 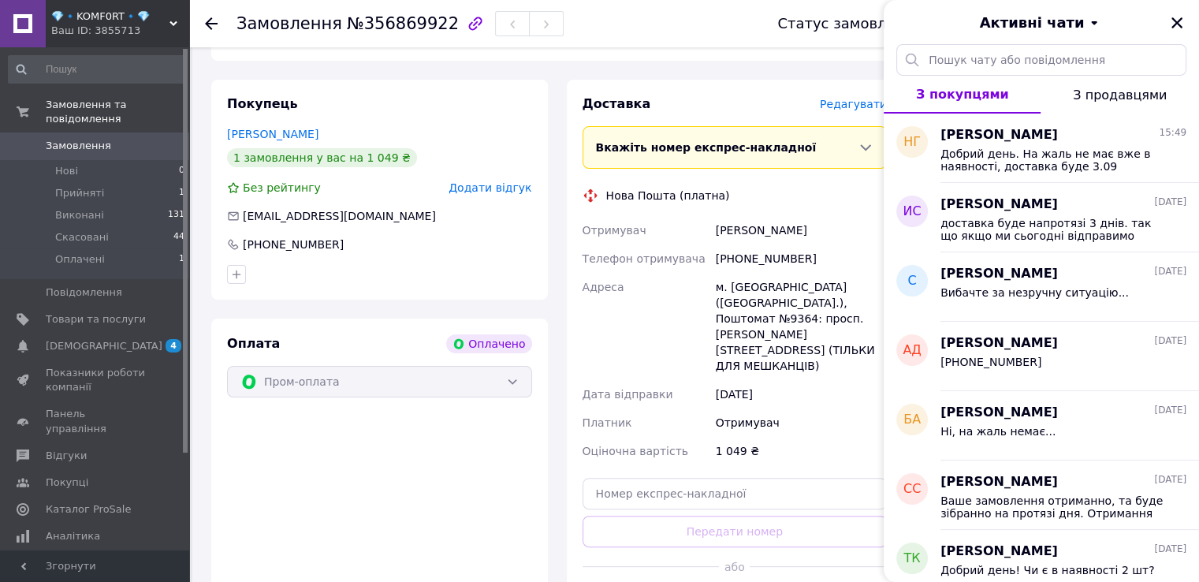 What do you see at coordinates (80, 193) in the screenshot?
I see `span: Прийняті` at bounding box center [80, 193].